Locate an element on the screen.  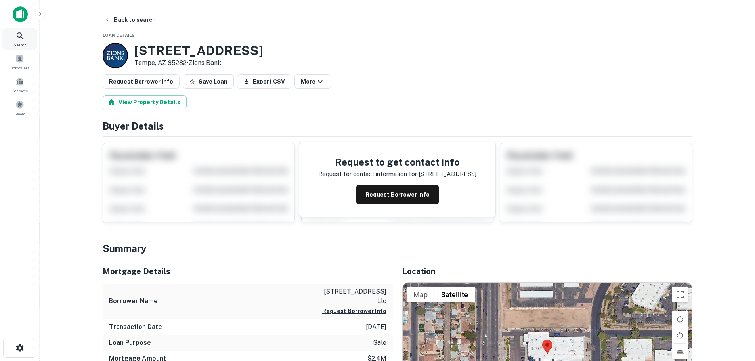
div: Search is located at coordinates (20, 39).